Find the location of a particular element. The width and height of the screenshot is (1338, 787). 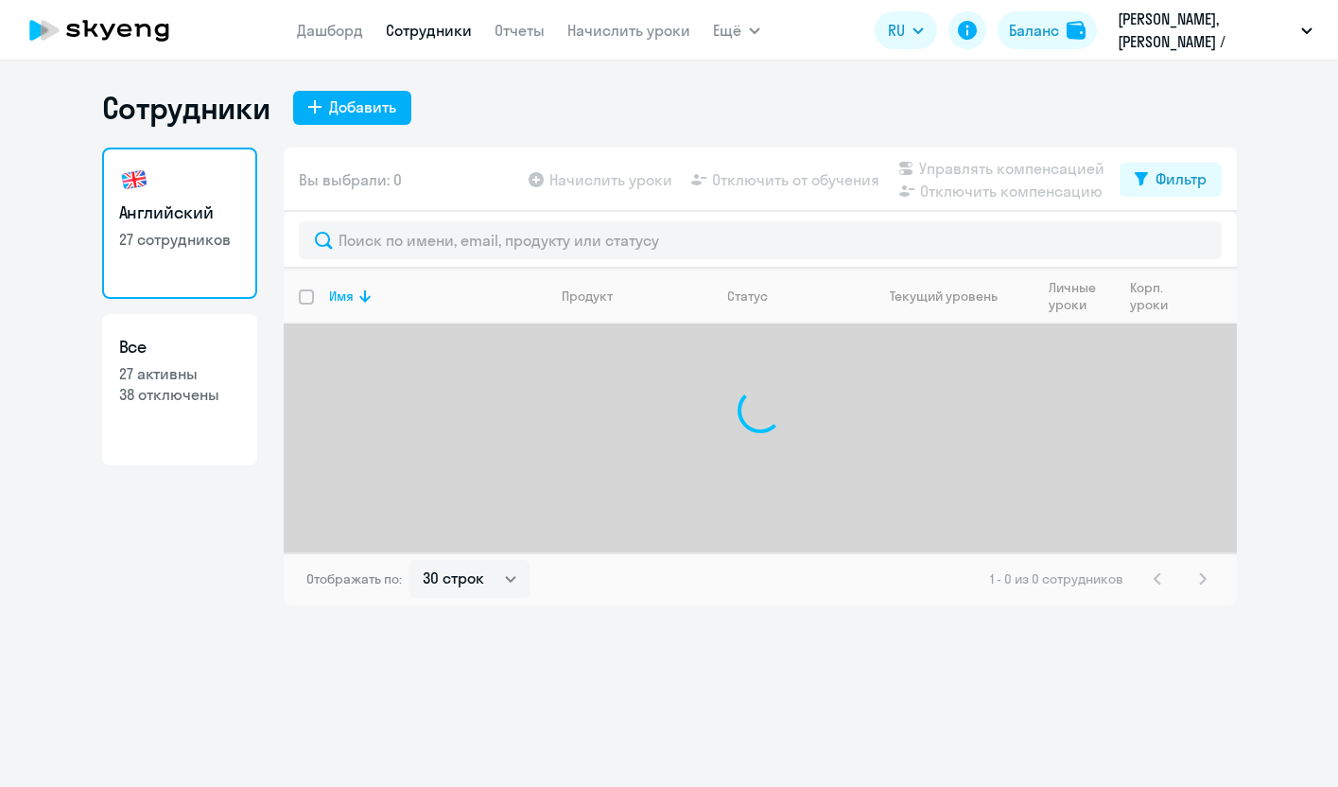

button: Добавить is located at coordinates (352, 108).